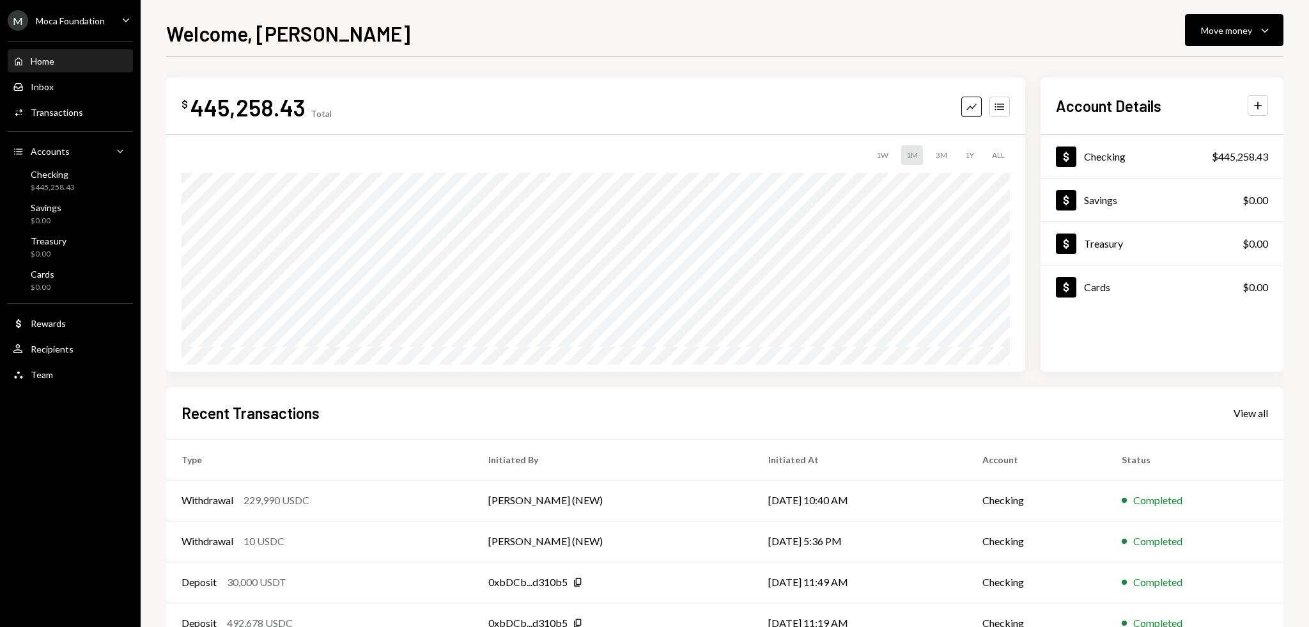  What do you see at coordinates (1109, 106) in the screenshot?
I see `h2: Account Details` at bounding box center [1109, 106].